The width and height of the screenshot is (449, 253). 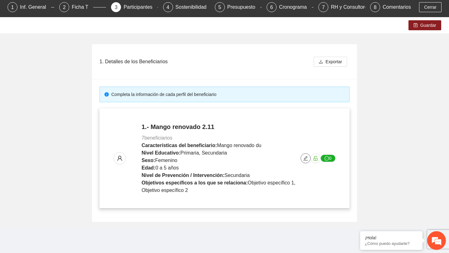 What do you see at coordinates (220, 7) in the screenshot?
I see `span: 5` at bounding box center [220, 7].